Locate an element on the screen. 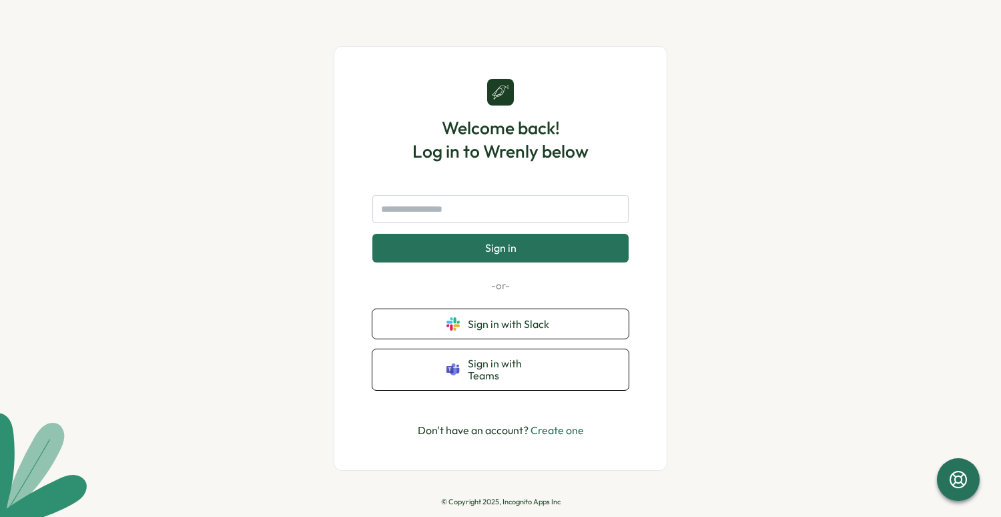  span: Sign in is located at coordinates (501, 248).